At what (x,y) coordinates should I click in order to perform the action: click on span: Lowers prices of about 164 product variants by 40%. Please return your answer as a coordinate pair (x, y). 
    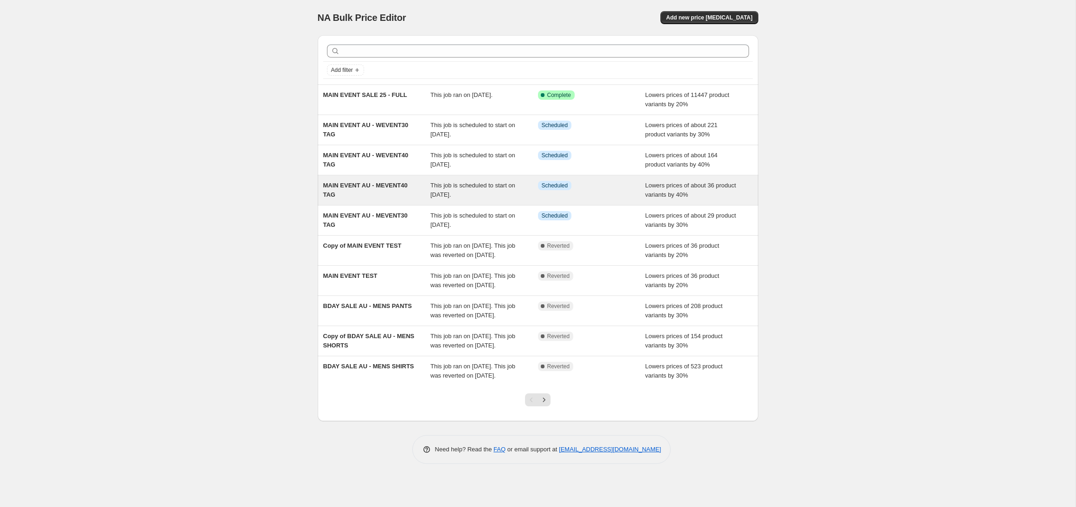
    Looking at the image, I should click on (681, 160).